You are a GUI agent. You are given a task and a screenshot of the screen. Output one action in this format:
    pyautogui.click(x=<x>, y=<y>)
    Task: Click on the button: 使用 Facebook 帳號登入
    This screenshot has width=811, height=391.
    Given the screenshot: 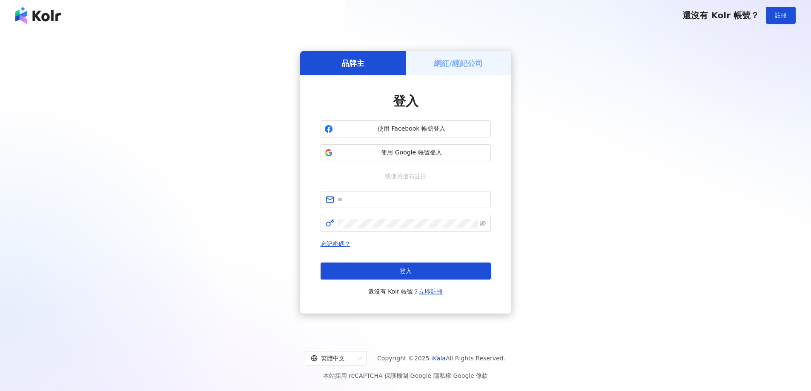 What is the action you would take?
    pyautogui.click(x=406, y=129)
    